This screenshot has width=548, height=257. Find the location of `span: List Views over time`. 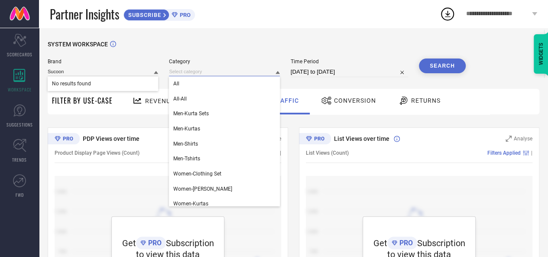

span: List Views over time is located at coordinates (362, 139).